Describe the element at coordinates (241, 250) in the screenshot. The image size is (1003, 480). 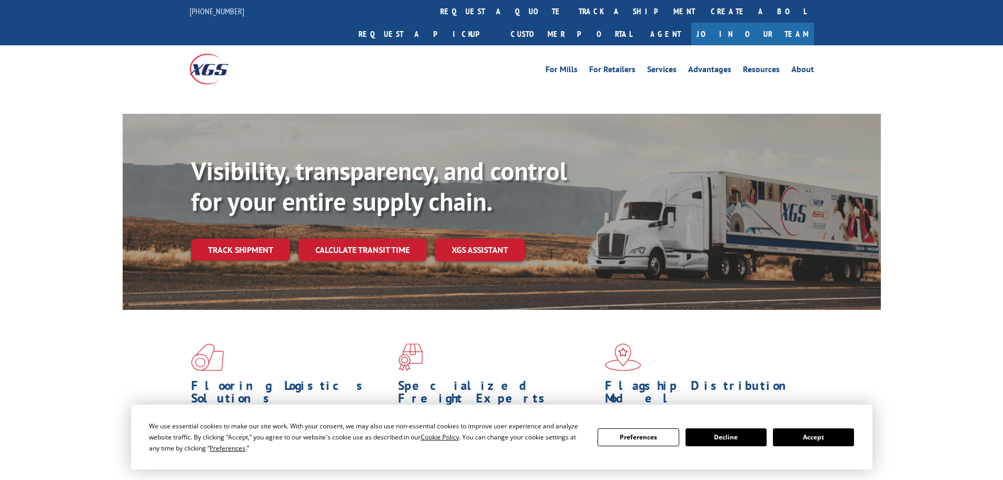
I see `a: Track shipment` at that location.